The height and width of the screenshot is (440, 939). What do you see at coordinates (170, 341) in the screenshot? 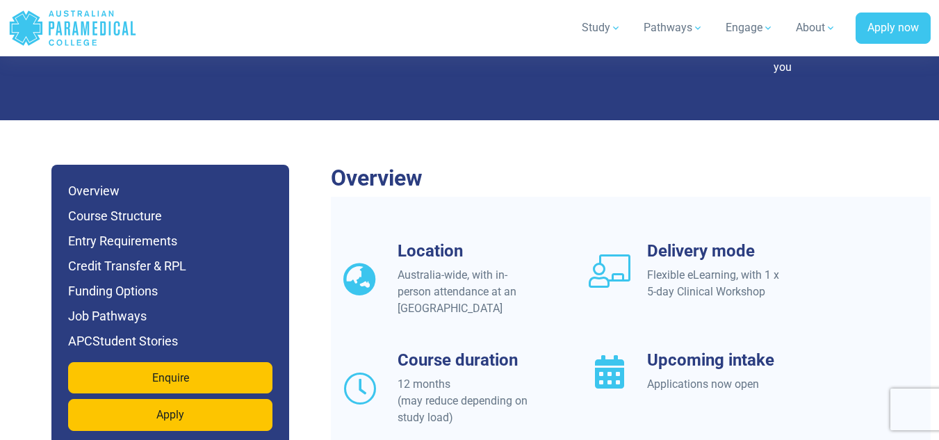
I see `h6: APCStudent Stories` at bounding box center [170, 341].